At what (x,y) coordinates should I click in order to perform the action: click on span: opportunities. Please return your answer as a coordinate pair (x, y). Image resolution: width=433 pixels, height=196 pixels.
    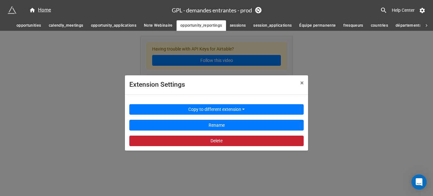
    Looking at the image, I should click on (29, 25).